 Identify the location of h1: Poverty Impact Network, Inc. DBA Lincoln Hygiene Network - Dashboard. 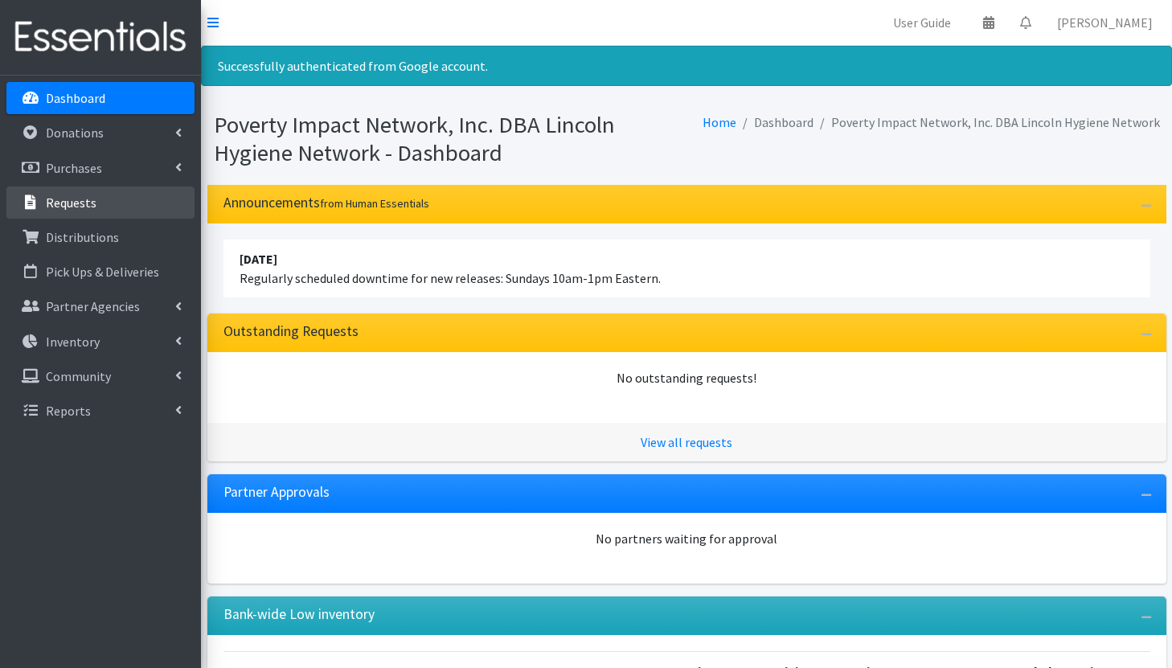
(447, 138).